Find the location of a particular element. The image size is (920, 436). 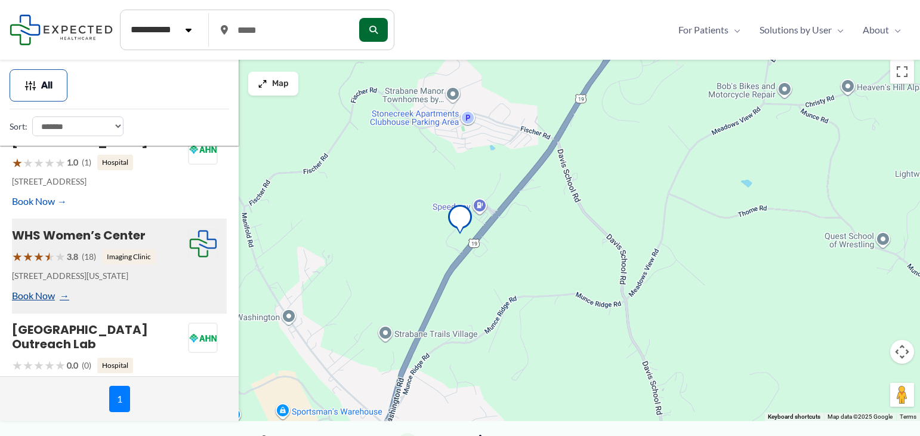

span: 1.0 is located at coordinates (72, 162).